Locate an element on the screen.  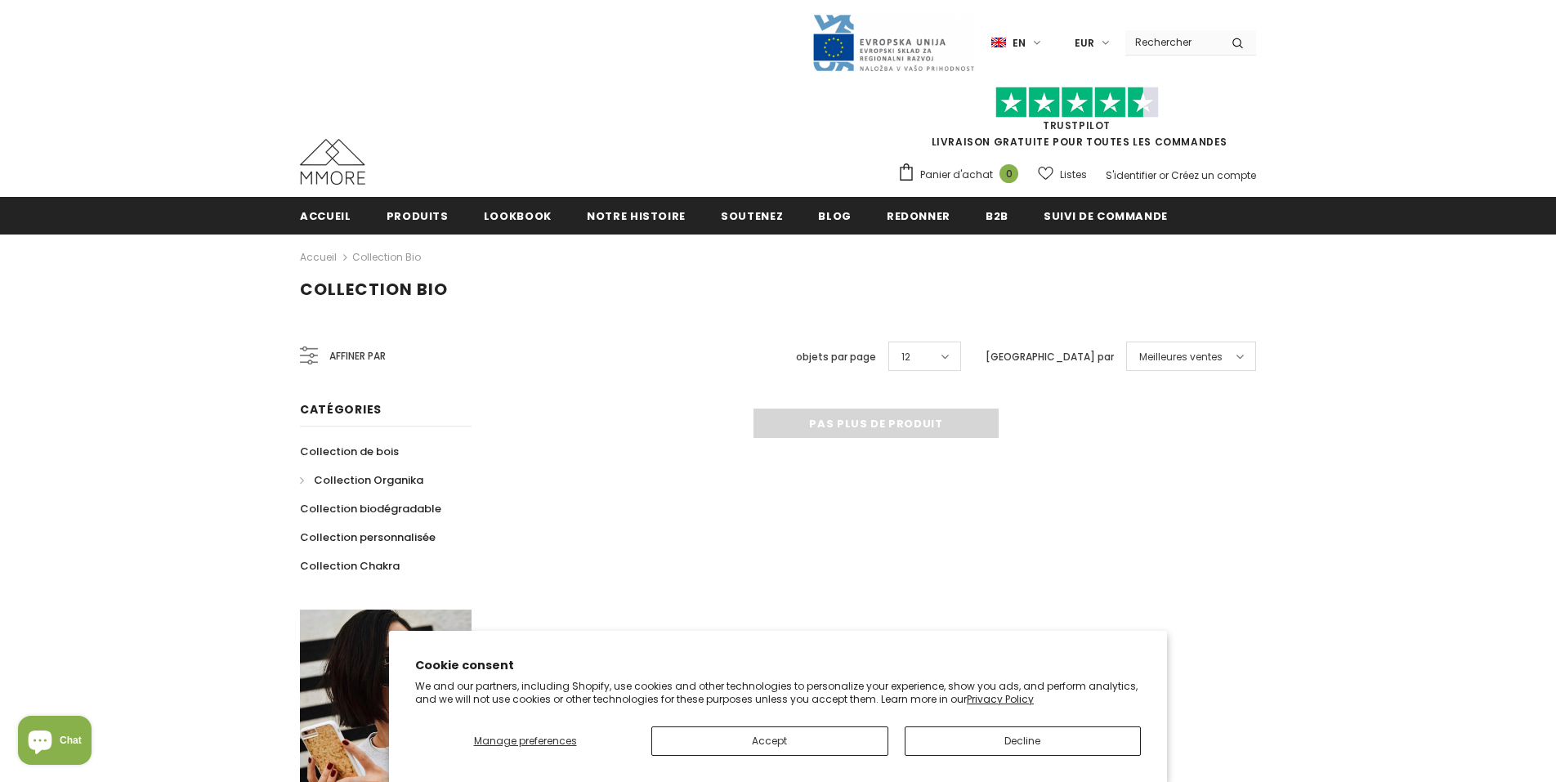
span: soutenez is located at coordinates (752, 216).